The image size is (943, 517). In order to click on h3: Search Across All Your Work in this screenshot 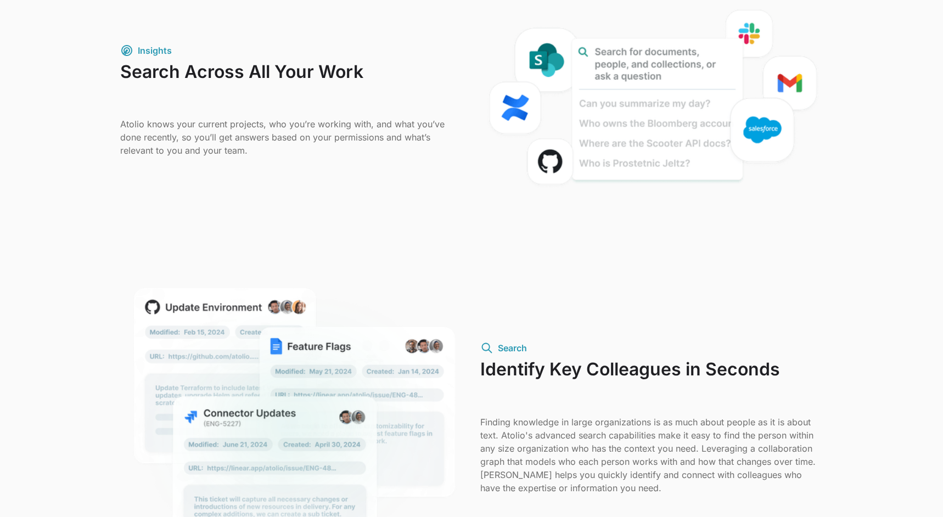, I will do `click(292, 83)`.